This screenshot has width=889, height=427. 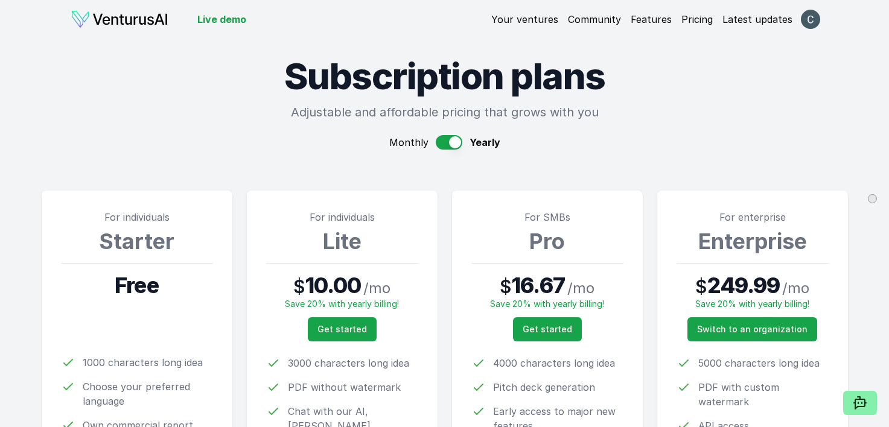 What do you see at coordinates (137, 241) in the screenshot?
I see `h3: Starter` at bounding box center [137, 241].